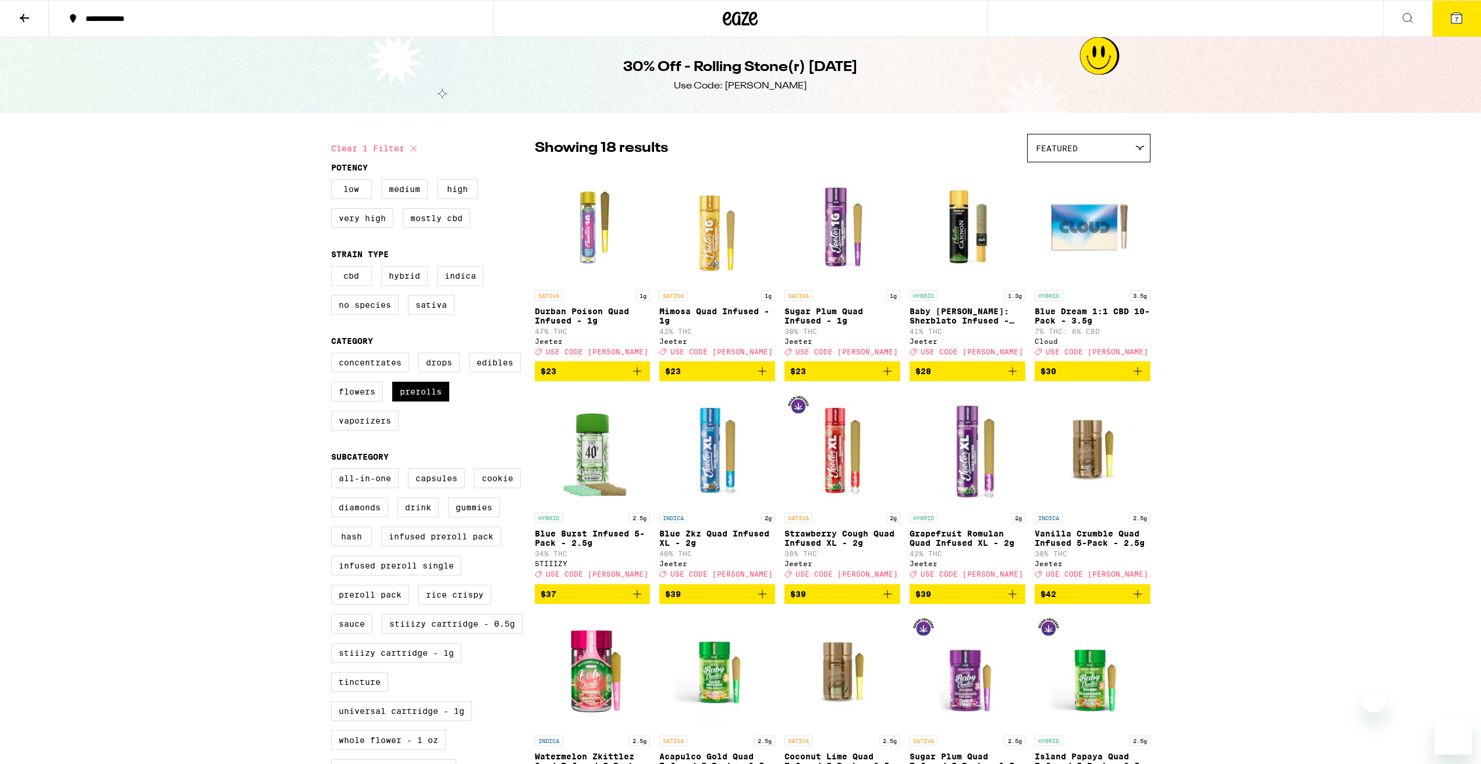 This screenshot has width=1481, height=764. I want to click on a: Open page for Grapefruit Romulan Quad Infused XL - 2g from Jeeter, so click(967, 487).